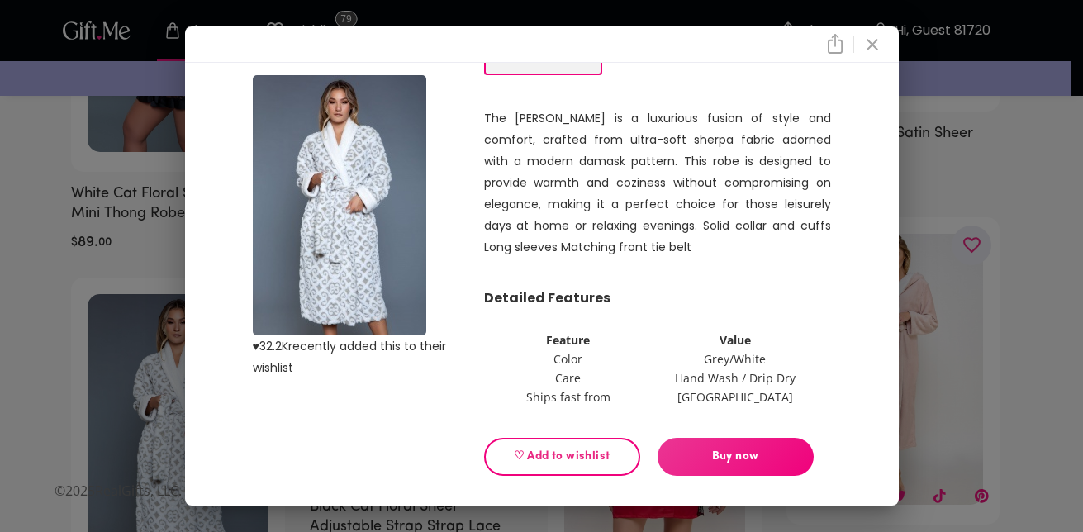  I want to click on td: Ships fast from, so click(568, 396).